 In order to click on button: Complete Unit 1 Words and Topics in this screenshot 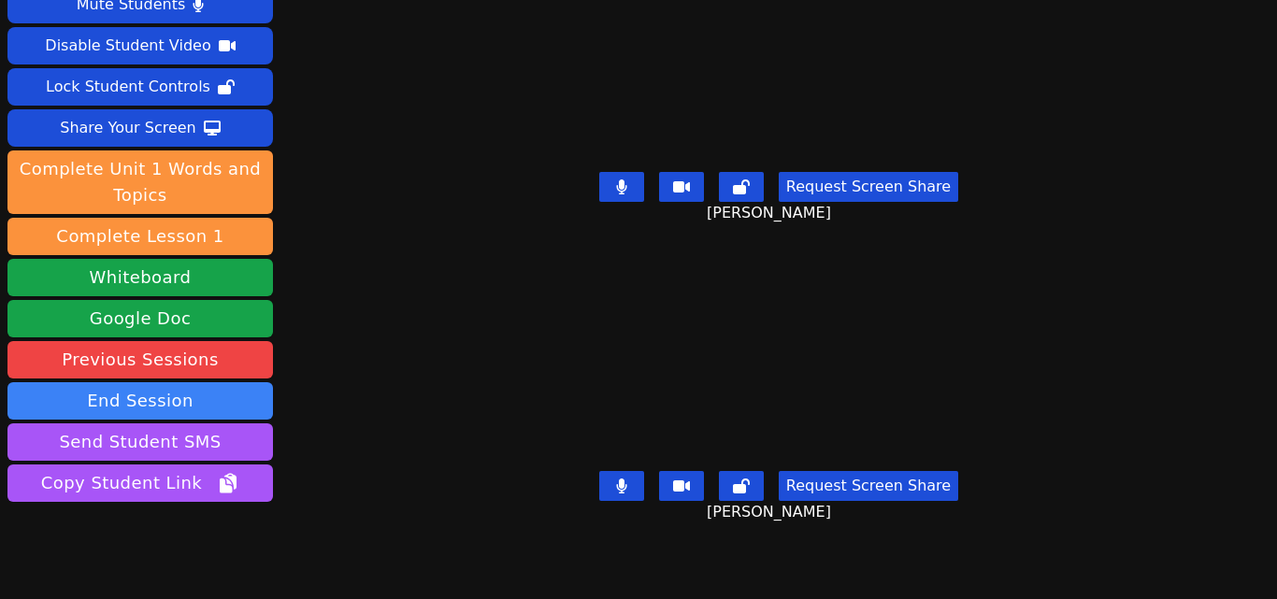, I will do `click(140, 182)`.